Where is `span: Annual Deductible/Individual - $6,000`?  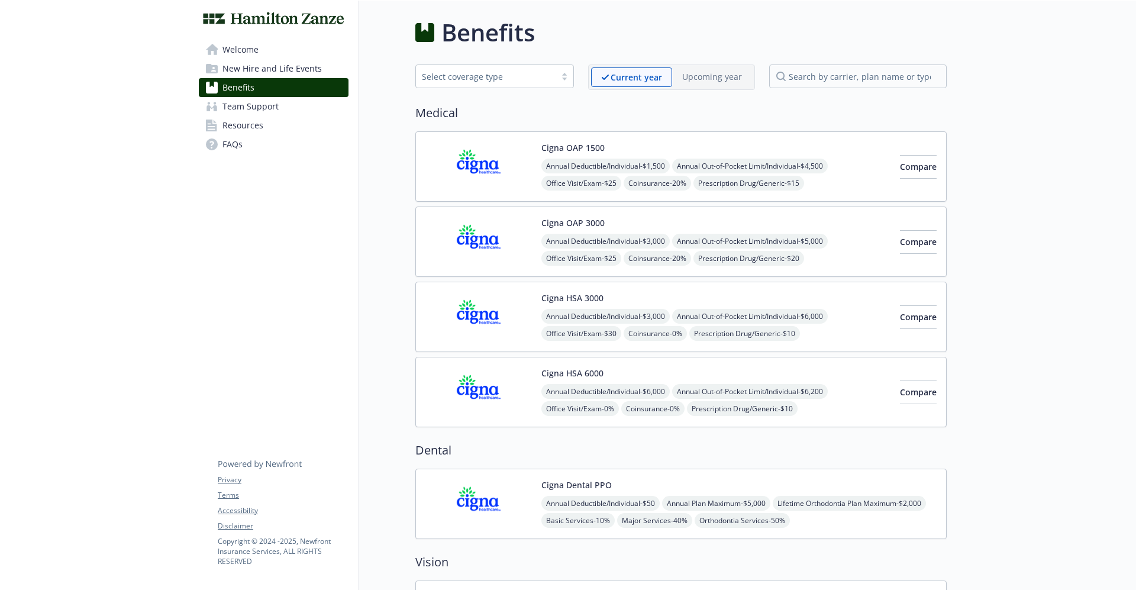
span: Annual Deductible/Individual - $6,000 is located at coordinates (605, 391).